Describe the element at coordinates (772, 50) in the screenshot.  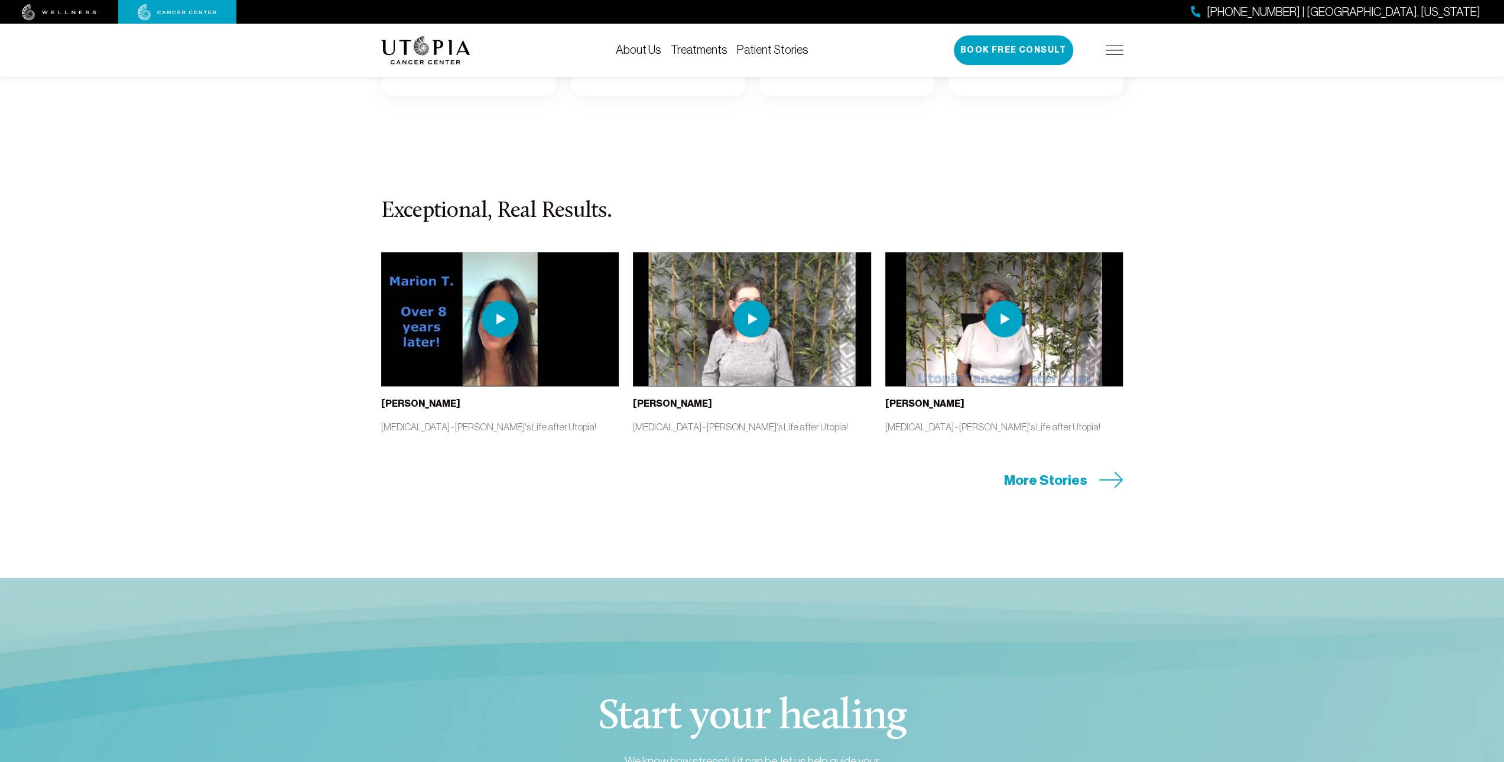
I see `a: Patient Stories` at that location.